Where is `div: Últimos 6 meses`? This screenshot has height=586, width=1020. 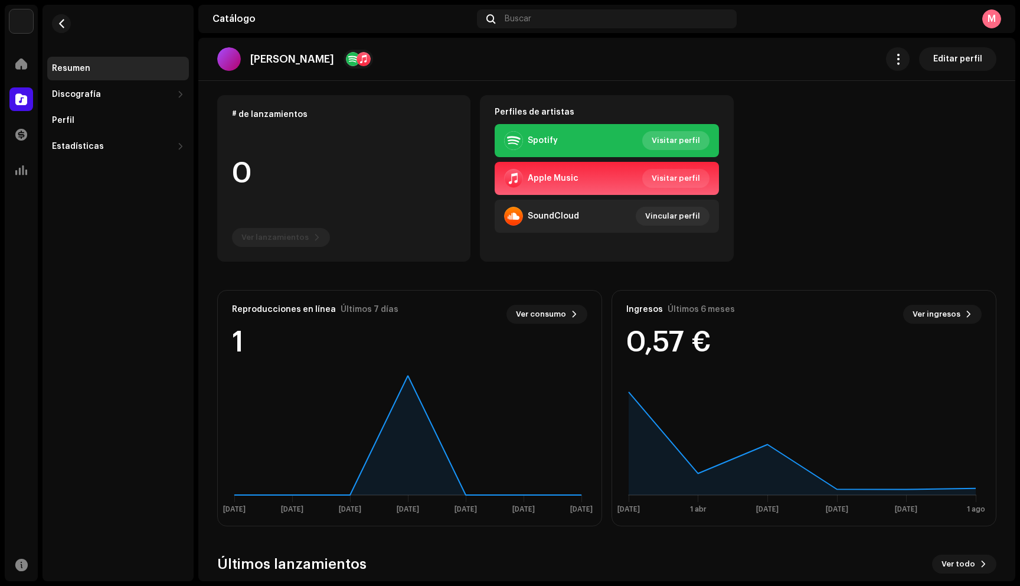
div: Últimos 6 meses is located at coordinates (702, 309).